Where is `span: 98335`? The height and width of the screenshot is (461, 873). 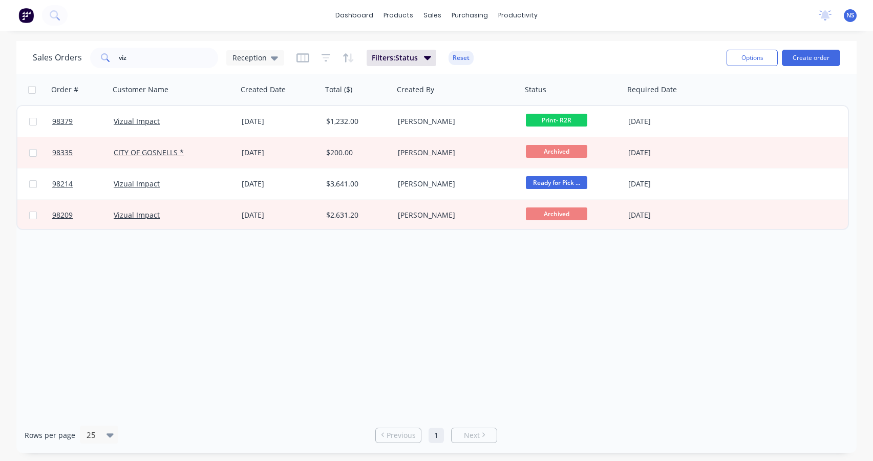 span: 98335 is located at coordinates (62, 153).